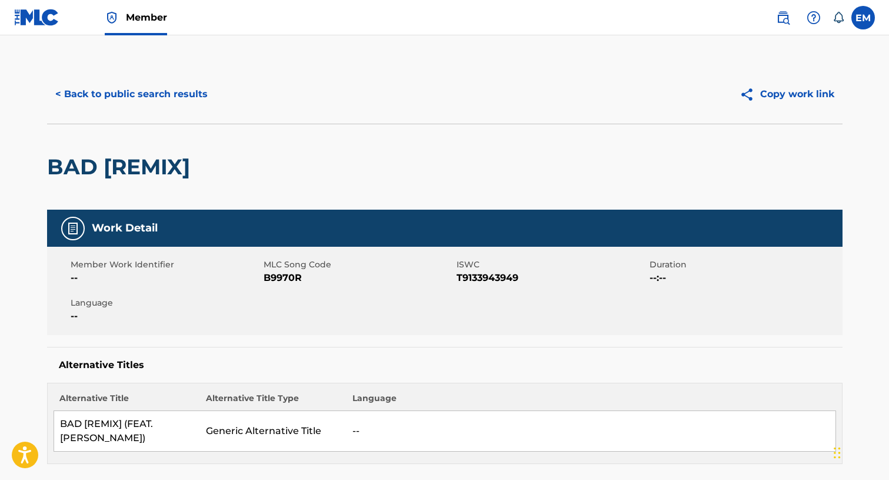 This screenshot has width=889, height=480. I want to click on img: Copy work link, so click(750, 94).